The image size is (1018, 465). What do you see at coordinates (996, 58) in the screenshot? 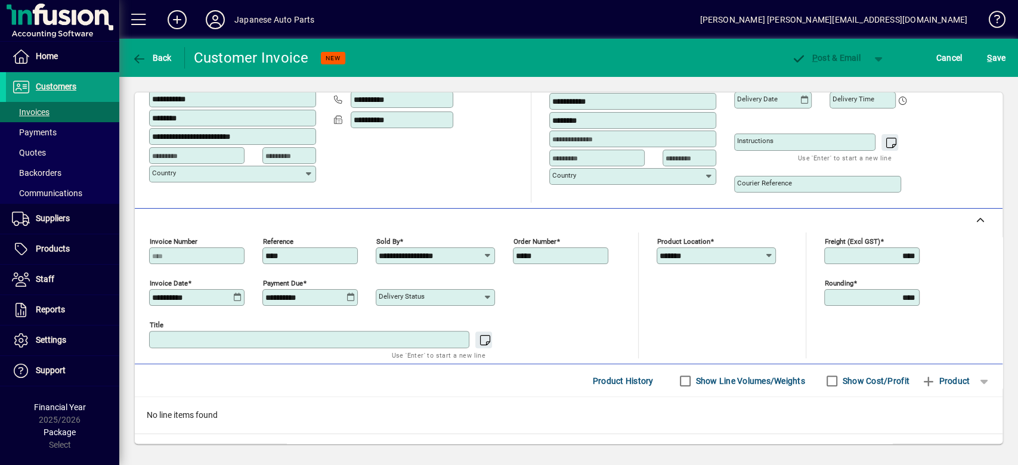
I see `span: ave` at bounding box center [996, 58].